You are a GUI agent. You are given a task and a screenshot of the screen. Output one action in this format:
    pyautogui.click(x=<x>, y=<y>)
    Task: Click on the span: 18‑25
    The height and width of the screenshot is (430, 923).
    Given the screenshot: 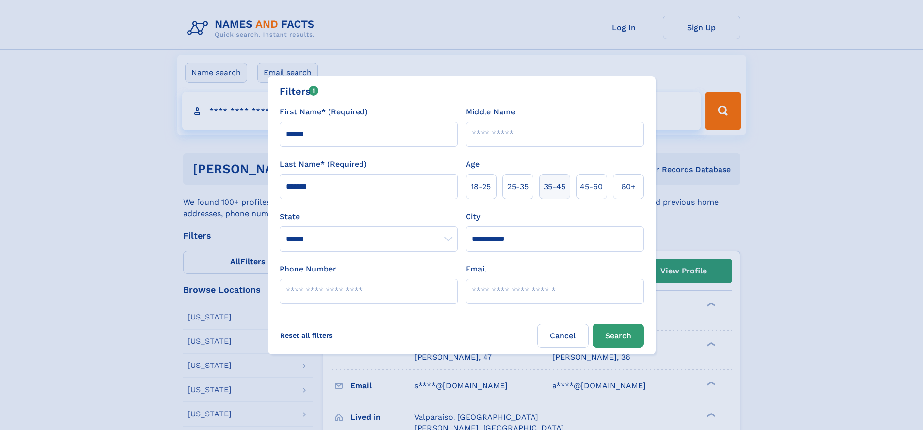 What is the action you would take?
    pyautogui.click(x=481, y=187)
    